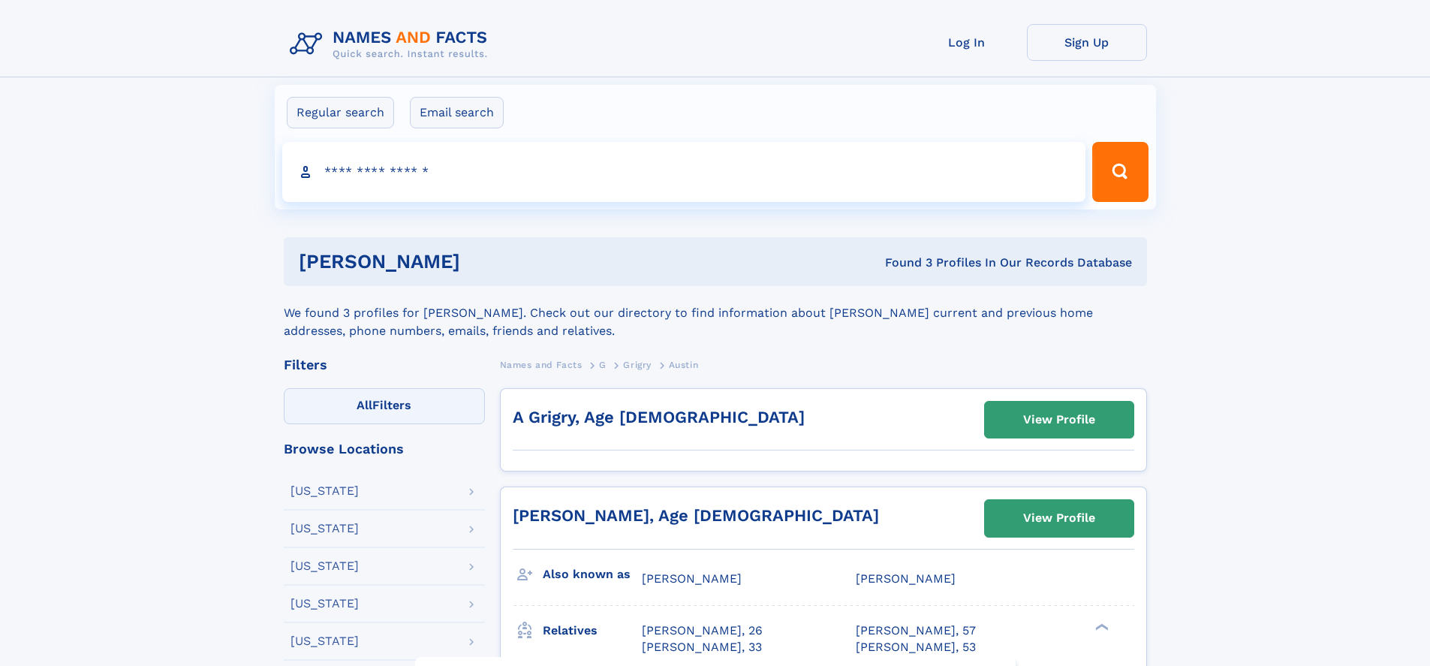 The width and height of the screenshot is (1430, 666). Describe the element at coordinates (364, 405) in the screenshot. I see `span: All` at that location.